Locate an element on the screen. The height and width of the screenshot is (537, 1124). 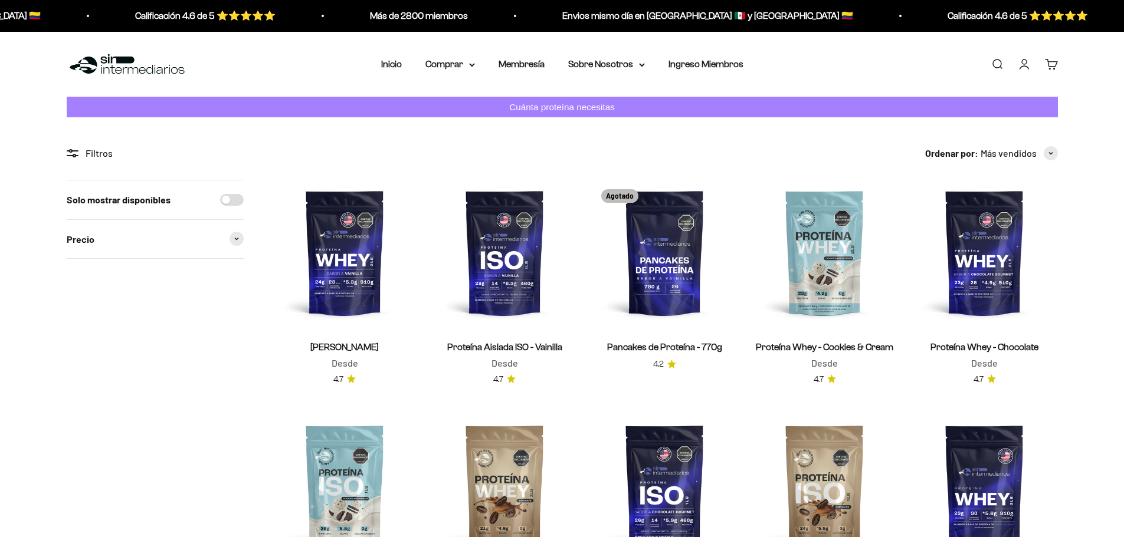
a: Inicio is located at coordinates (391, 64).